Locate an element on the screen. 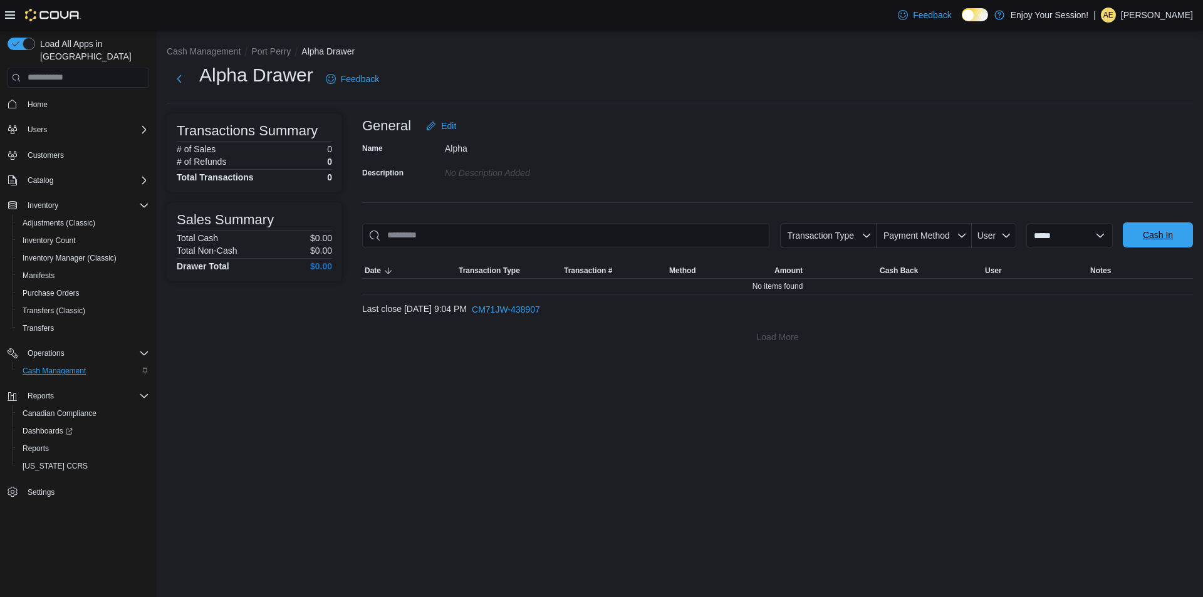  h3: General is located at coordinates (387, 126).